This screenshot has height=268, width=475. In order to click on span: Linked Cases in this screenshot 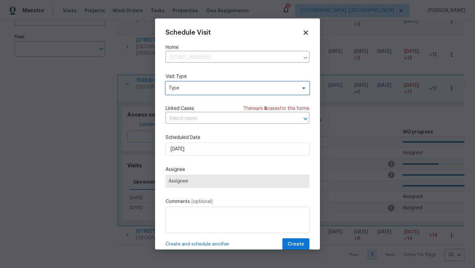, I will do `click(180, 109)`.